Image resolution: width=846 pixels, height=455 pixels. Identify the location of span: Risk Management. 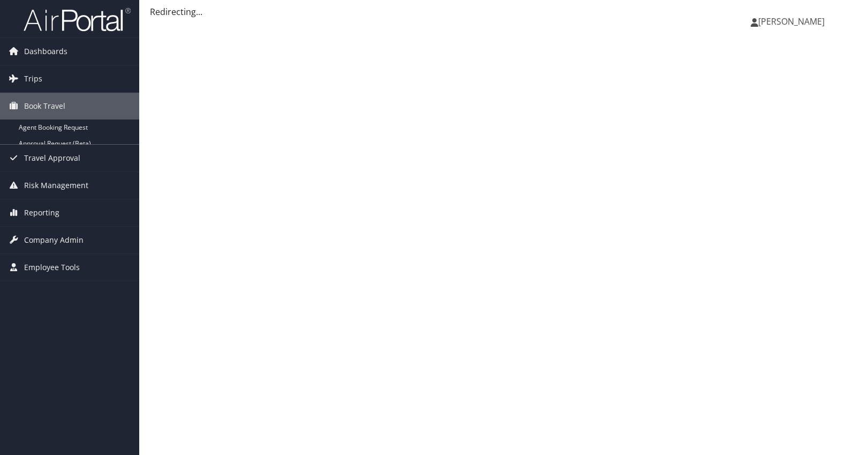
(56, 185).